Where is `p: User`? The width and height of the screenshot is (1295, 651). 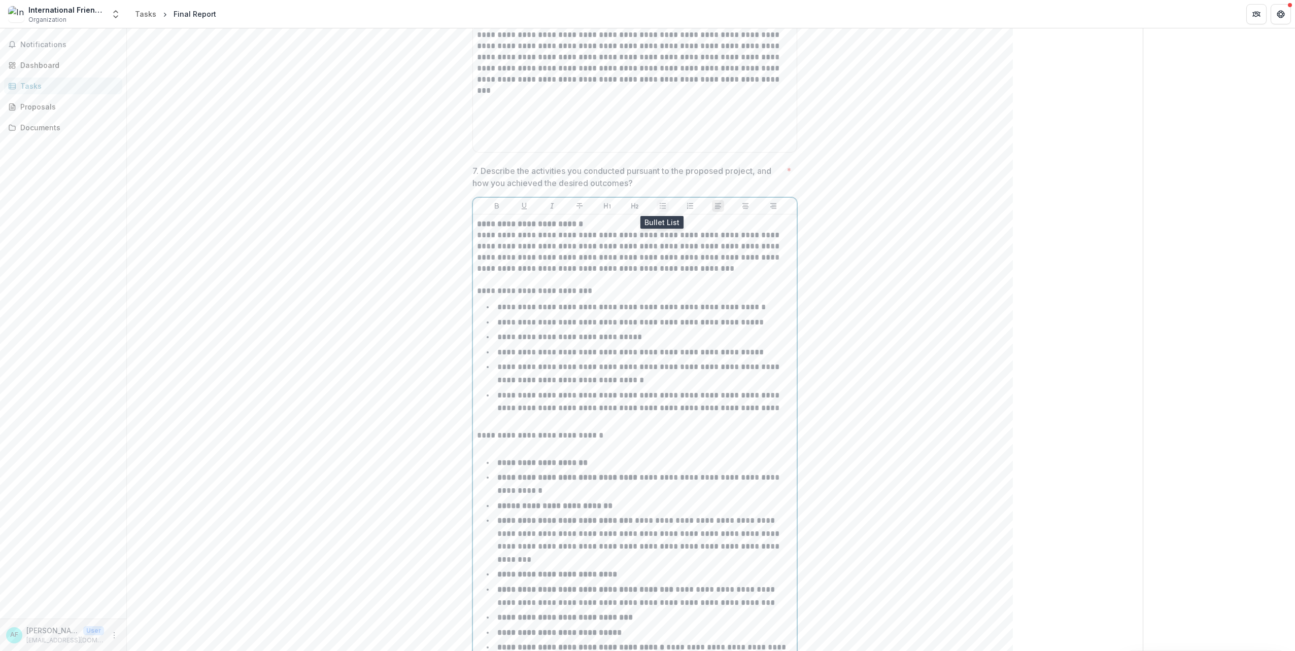
p: User is located at coordinates (93, 631).